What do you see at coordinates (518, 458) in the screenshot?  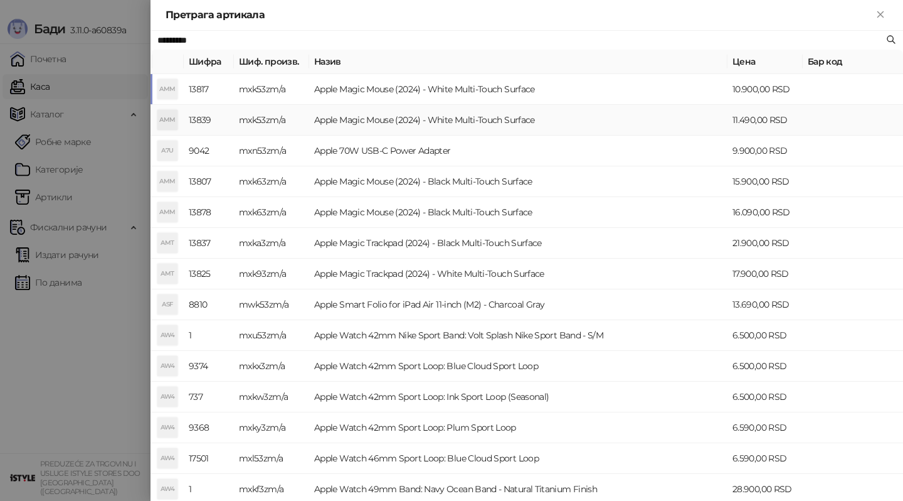 I see `td: Apple Watch 46mm Sport Loop: Blue Cloud Sport Loop` at bounding box center [518, 458].